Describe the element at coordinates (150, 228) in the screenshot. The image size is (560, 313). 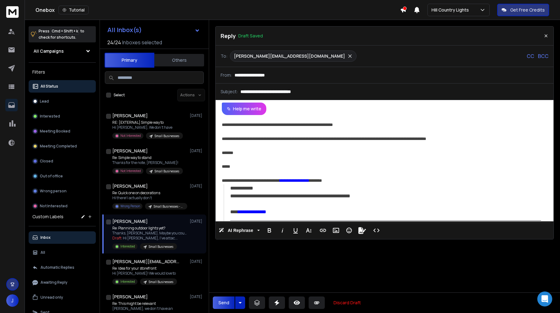
I see `p: Re: Planning outdoor lights yet?` at that location.